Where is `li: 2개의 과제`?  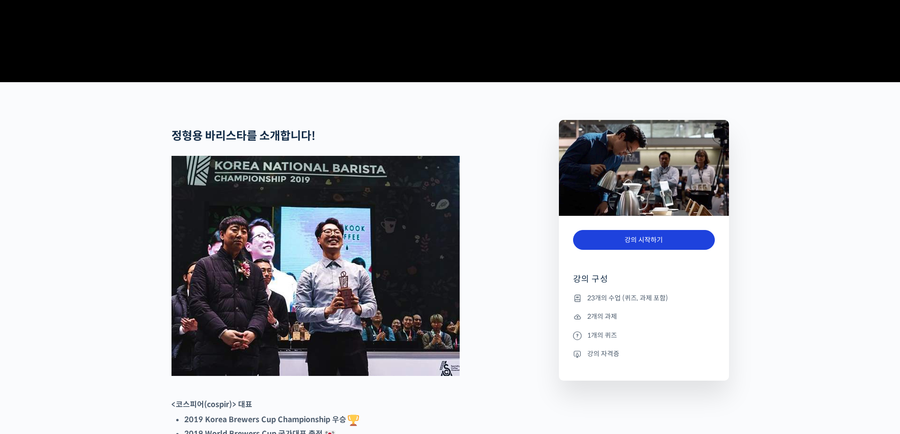
li: 2개의 과제 is located at coordinates (644, 317).